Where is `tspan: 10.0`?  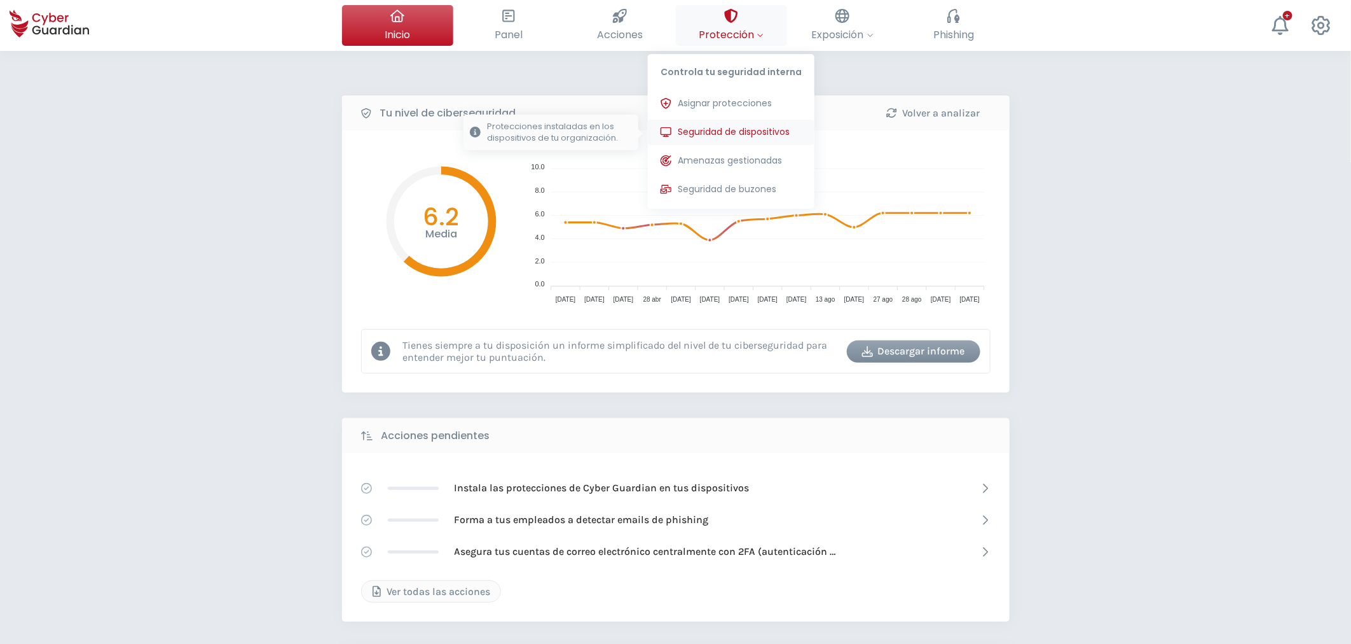 tspan: 10.0 is located at coordinates (537, 167).